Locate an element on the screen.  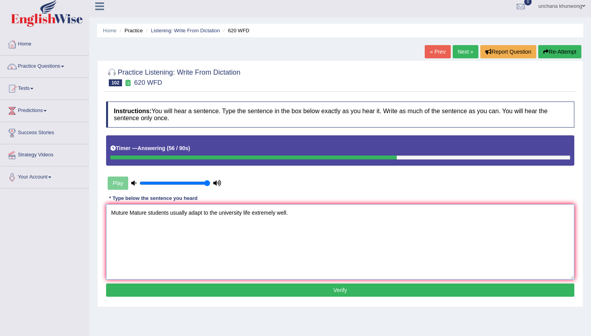
b: Answering is located at coordinates (151, 148).